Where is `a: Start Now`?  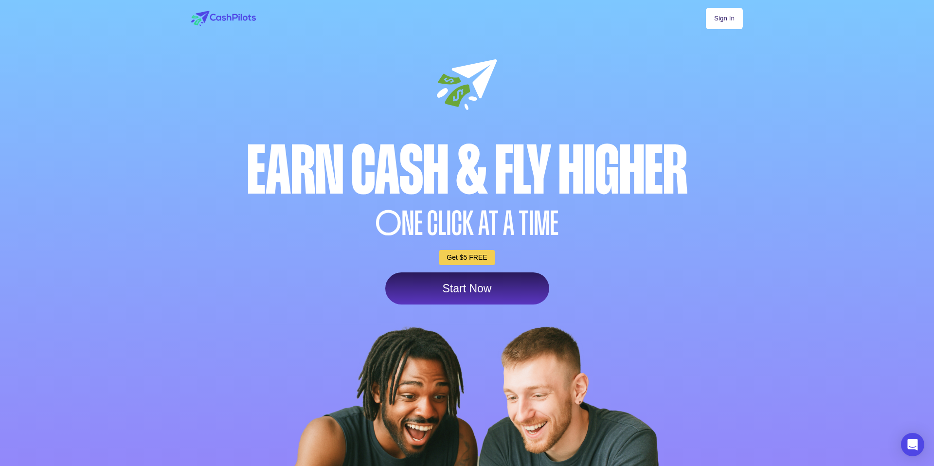 a: Start Now is located at coordinates (467, 289).